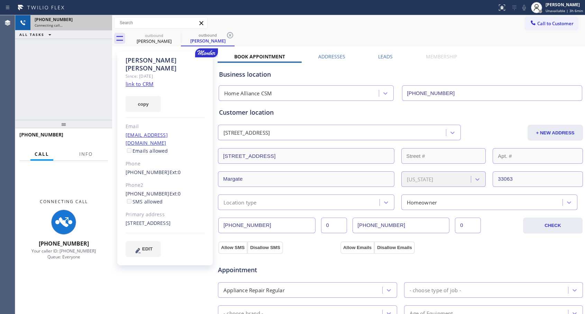 This screenshot has height=314, width=585. What do you see at coordinates (259, 56) in the screenshot?
I see `label: Book Appointment` at bounding box center [259, 56].